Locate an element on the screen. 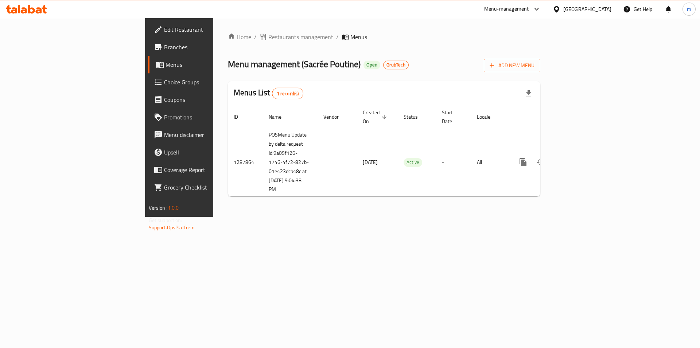 The width and height of the screenshot is (700, 348). span: Choice Groups is located at coordinates (210, 82).